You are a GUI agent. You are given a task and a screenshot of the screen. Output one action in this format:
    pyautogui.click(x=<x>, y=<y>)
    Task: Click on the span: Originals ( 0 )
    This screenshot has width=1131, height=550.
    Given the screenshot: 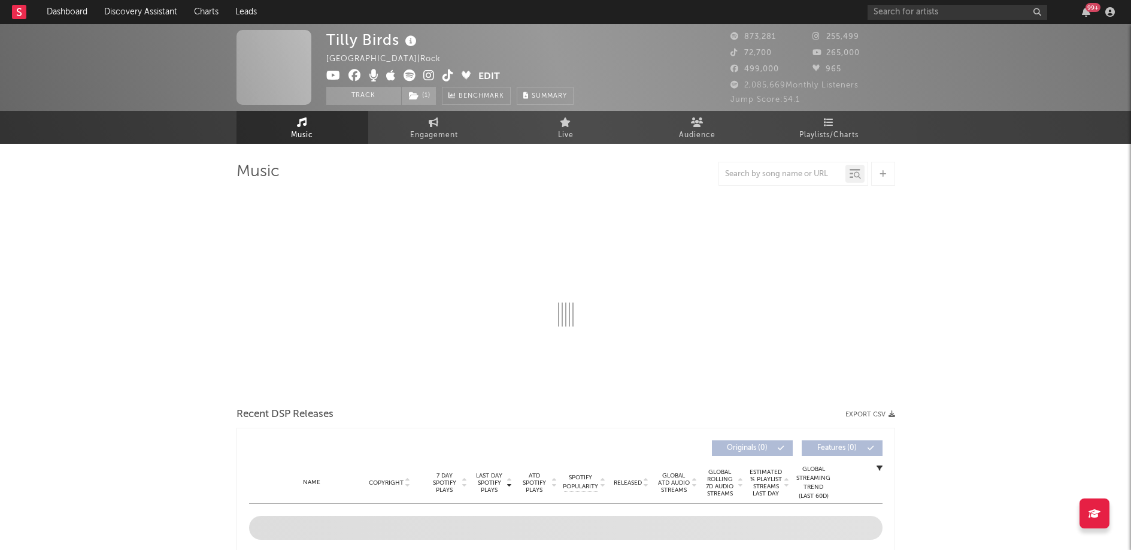 What is the action you would take?
    pyautogui.click(x=747, y=448)
    